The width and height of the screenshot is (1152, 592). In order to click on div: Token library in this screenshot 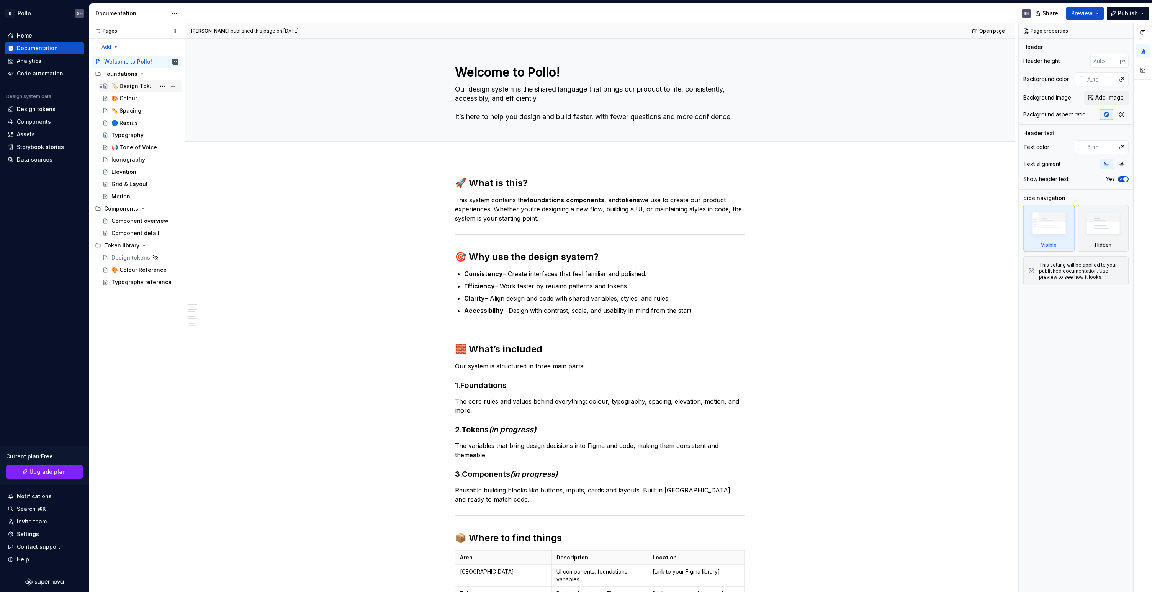, I will do `click(122, 245)`.